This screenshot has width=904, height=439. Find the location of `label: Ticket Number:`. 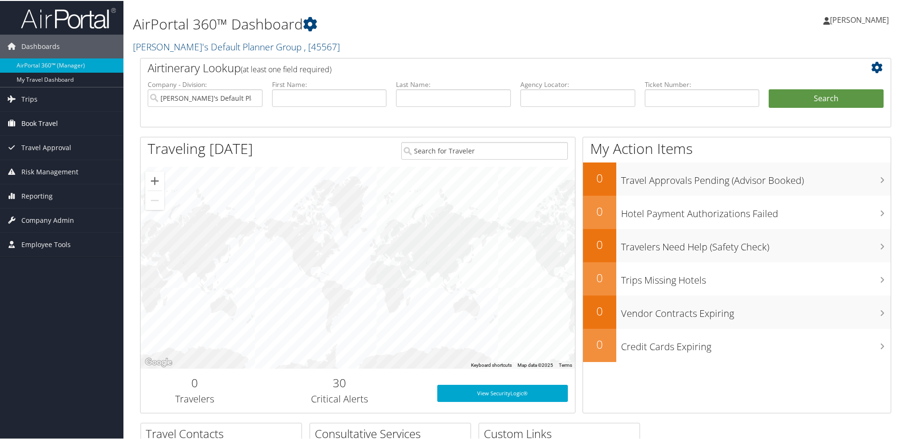

label: Ticket Number: is located at coordinates (702, 84).